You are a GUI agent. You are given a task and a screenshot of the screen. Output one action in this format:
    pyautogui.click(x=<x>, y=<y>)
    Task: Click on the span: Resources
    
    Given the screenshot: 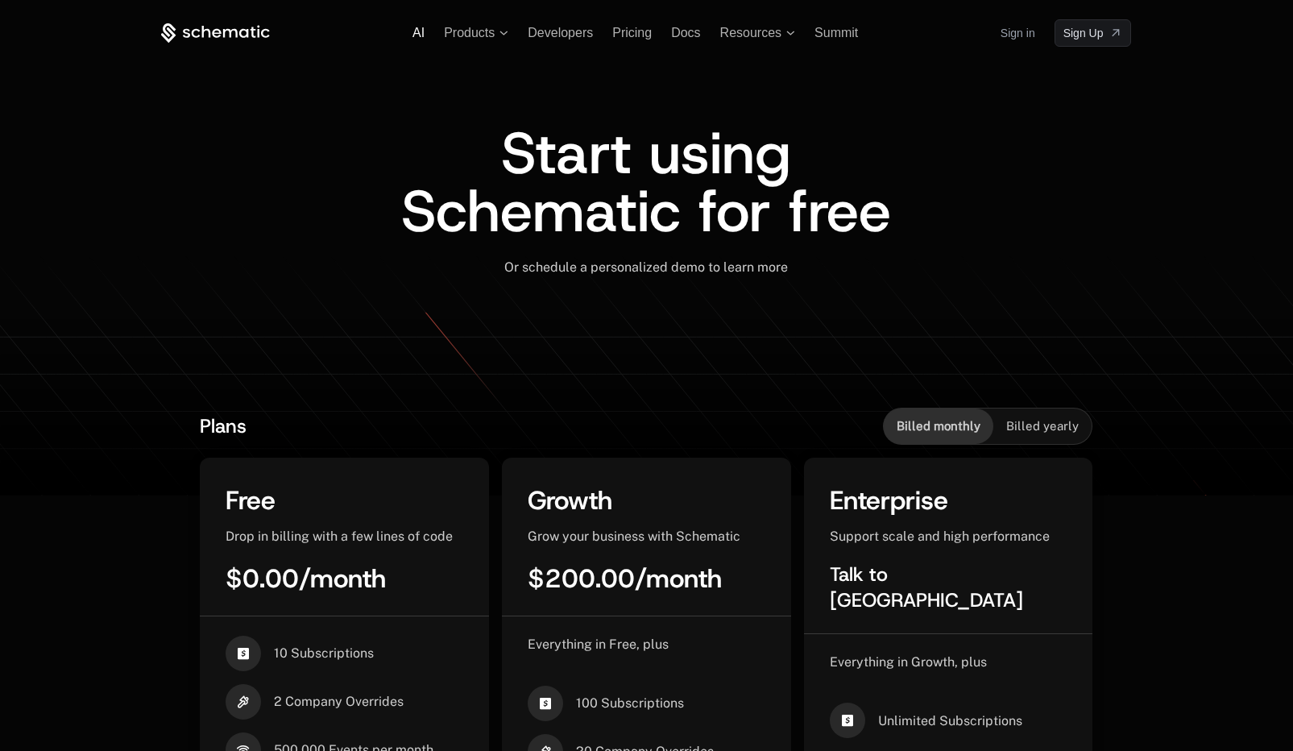 What is the action you would take?
    pyautogui.click(x=751, y=33)
    